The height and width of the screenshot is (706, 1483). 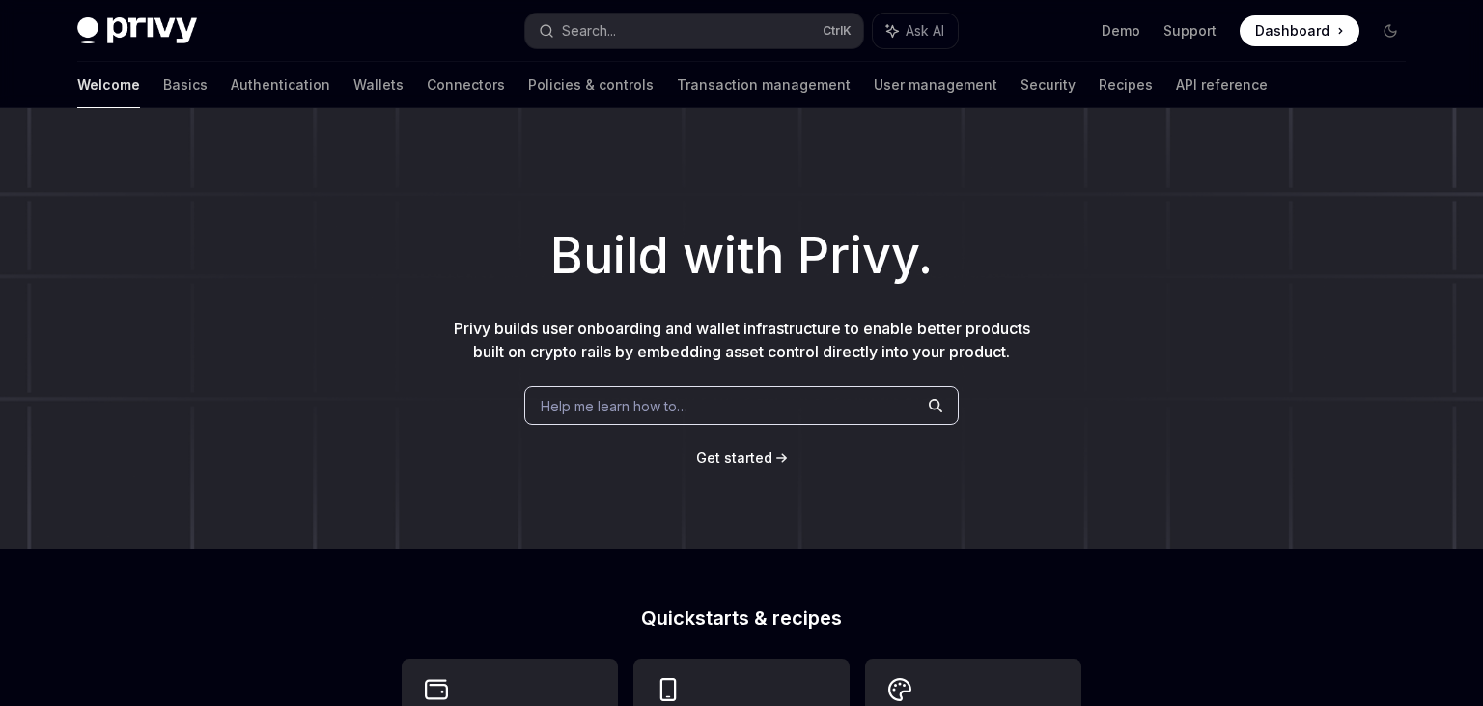 I want to click on h1: Build with Privy., so click(x=741, y=256).